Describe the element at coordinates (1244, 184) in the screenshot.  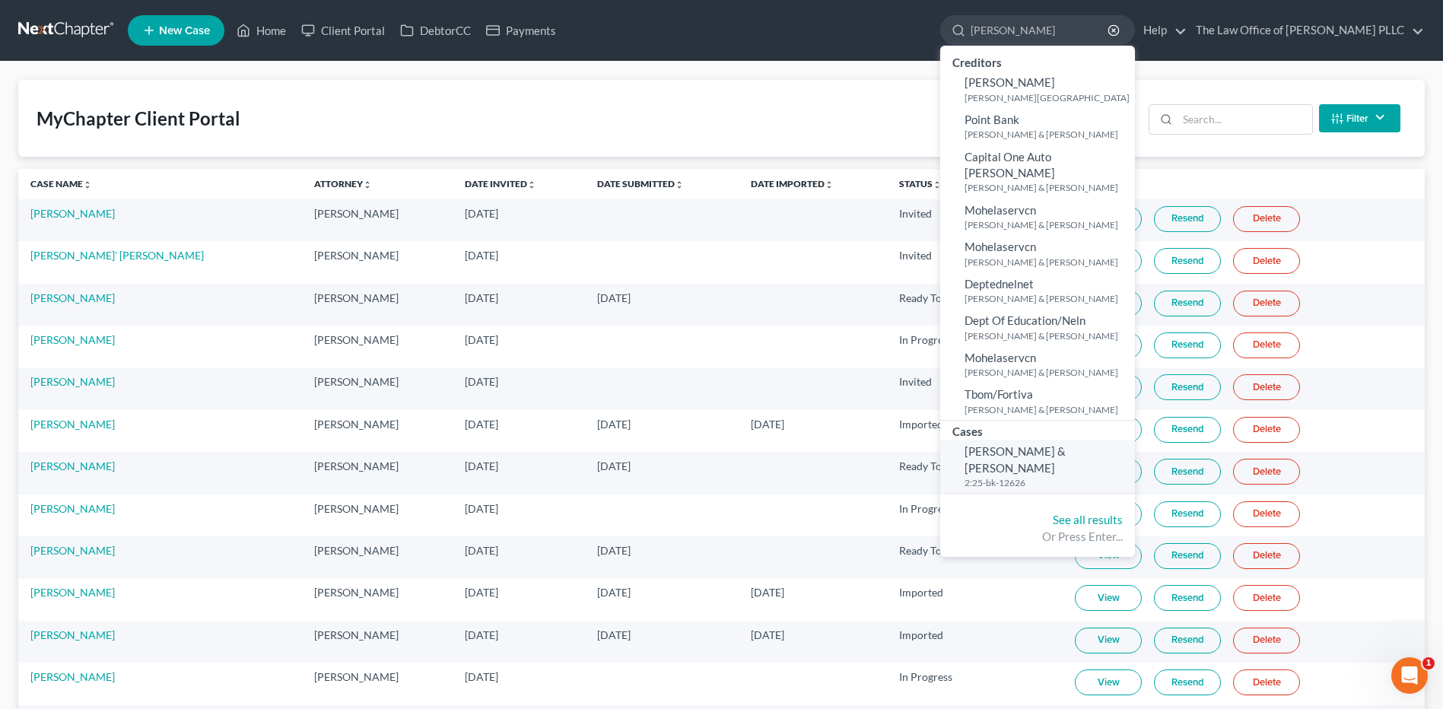
I see `th: Actions` at that location.